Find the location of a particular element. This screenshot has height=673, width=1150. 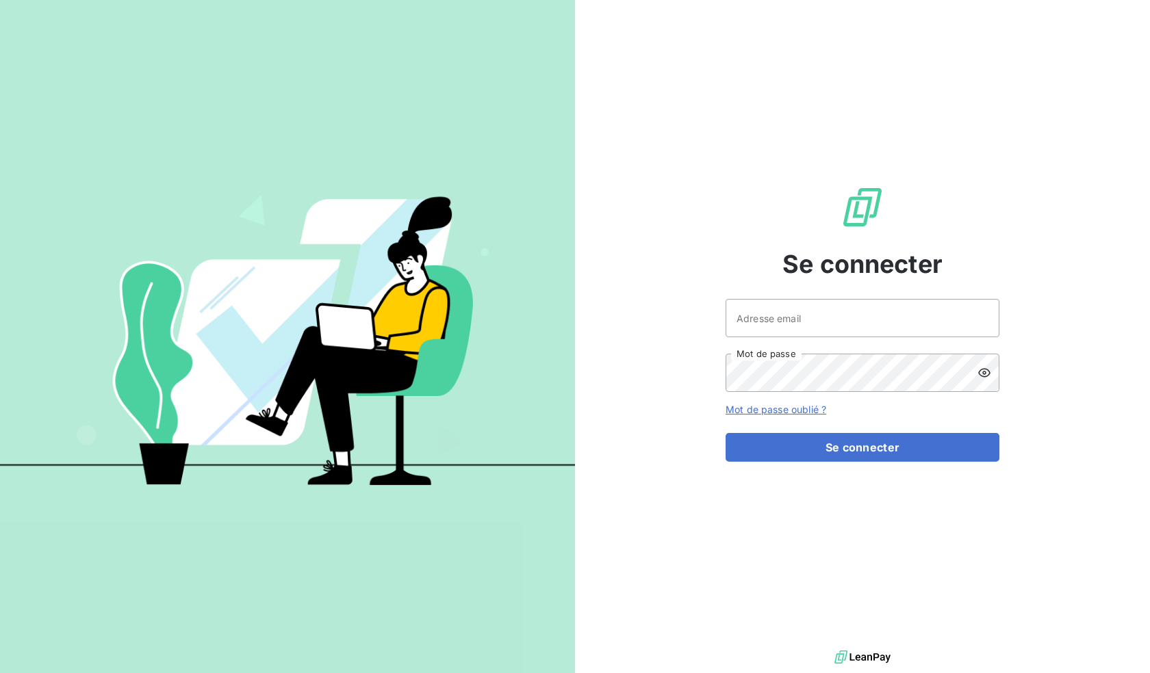

input: placeholder is located at coordinates (862, 318).